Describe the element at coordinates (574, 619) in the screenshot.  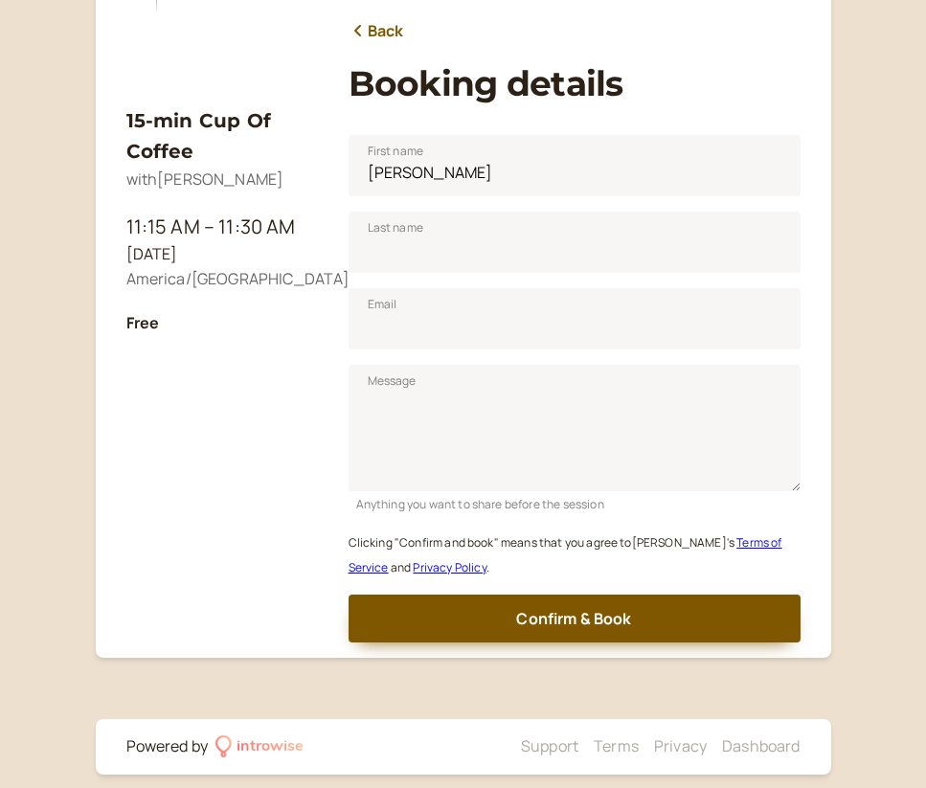
I see `span: Confirm & Book` at that location.